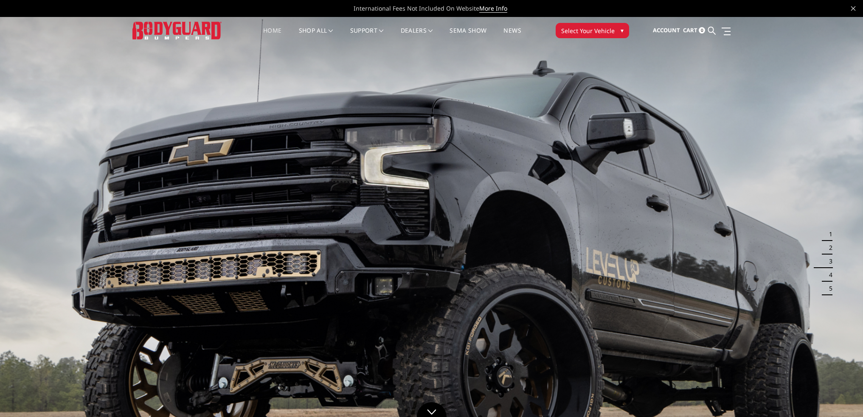  What do you see at coordinates (690, 30) in the screenshot?
I see `span: Cart` at bounding box center [690, 30].